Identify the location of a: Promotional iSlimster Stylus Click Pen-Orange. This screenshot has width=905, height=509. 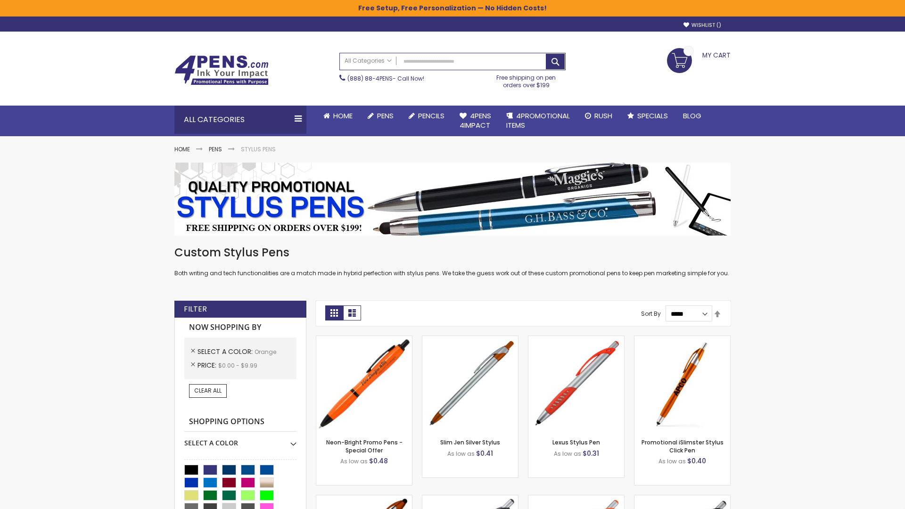
(682, 339).